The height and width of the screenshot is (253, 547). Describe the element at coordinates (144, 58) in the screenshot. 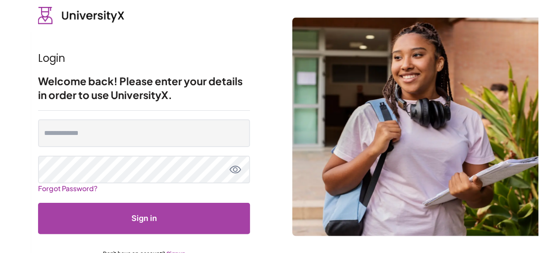

I see `h1: Login` at that location.